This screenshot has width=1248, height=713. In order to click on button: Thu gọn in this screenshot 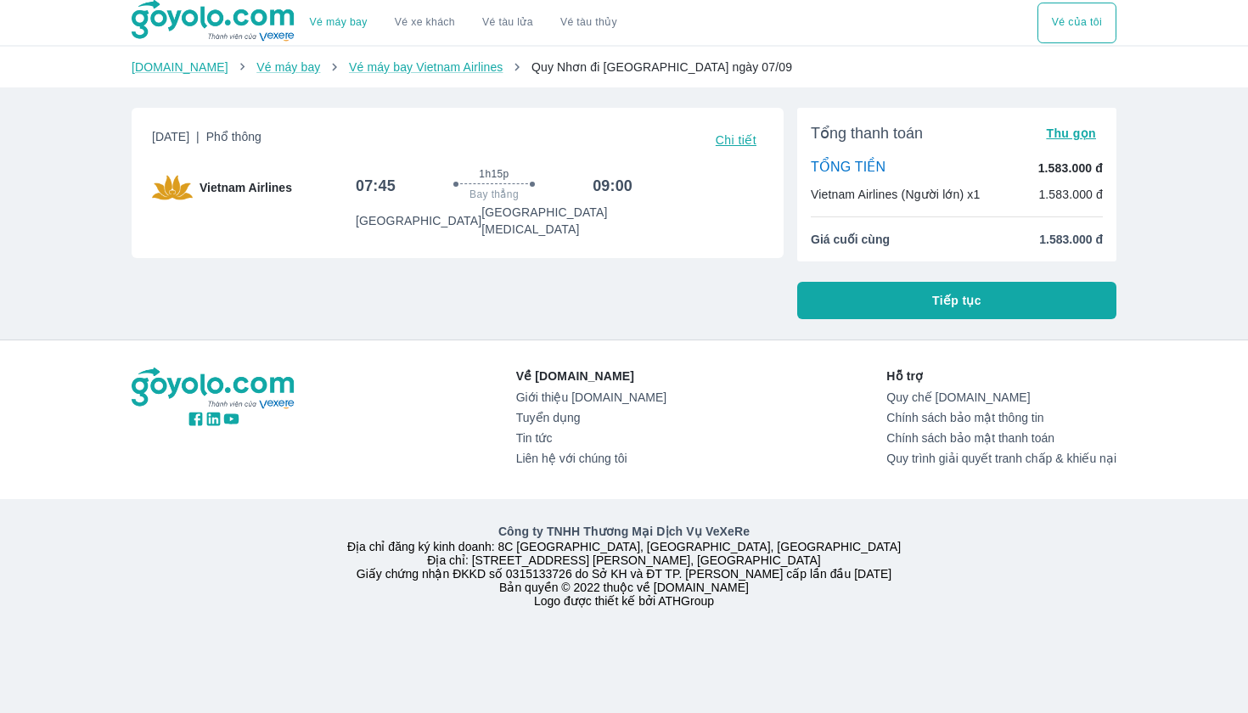, I will do `click(1071, 133)`.